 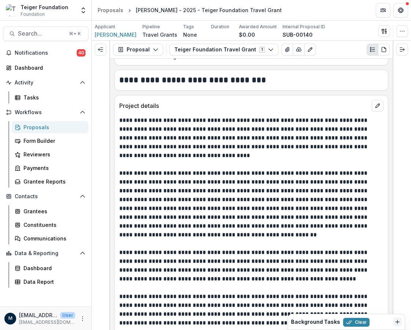 What do you see at coordinates (46, 196) in the screenshot?
I see `span: Contacts` at bounding box center [46, 196].